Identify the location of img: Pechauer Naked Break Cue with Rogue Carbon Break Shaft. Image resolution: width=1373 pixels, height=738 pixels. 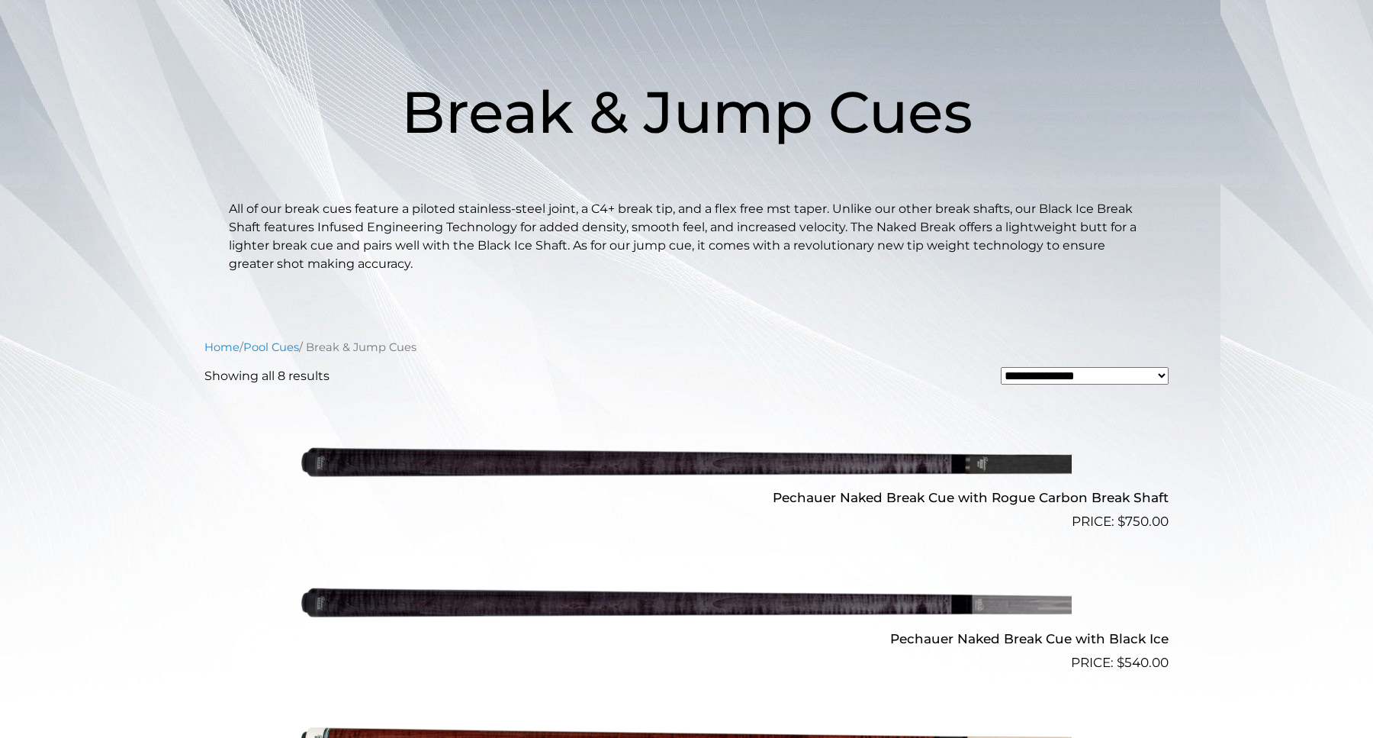
(687, 461).